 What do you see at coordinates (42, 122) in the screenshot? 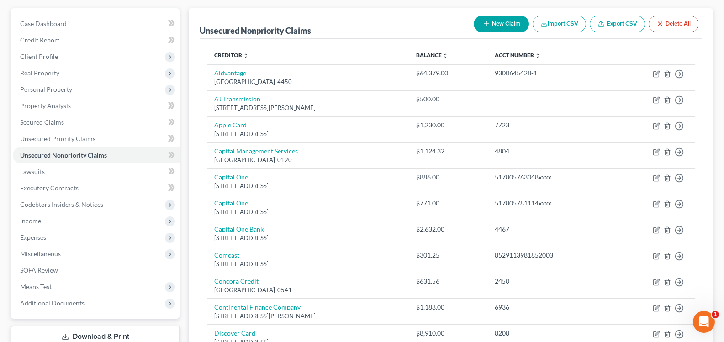
I see `span: Secured Claims` at bounding box center [42, 122].